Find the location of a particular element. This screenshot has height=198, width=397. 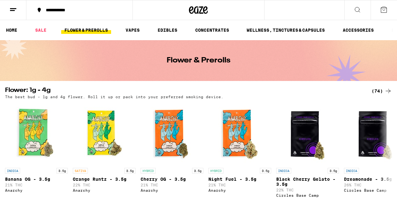

img: Anarchy - Orange Runtz - 3.5g is located at coordinates (104, 133).